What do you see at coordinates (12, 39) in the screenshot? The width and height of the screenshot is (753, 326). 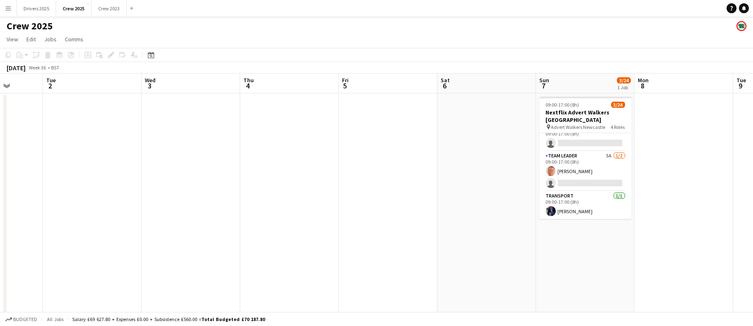 I see `span: View` at bounding box center [12, 39].